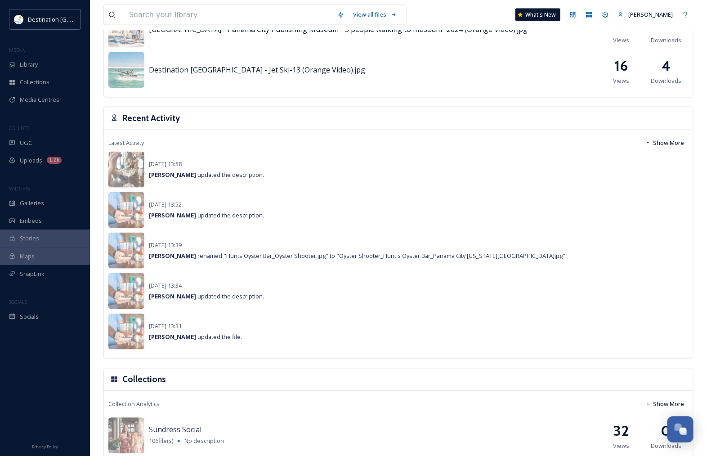  What do you see at coordinates (126, 435) in the screenshot?
I see `img: f6edaf4a-247a-44d4-a7d4-bd2ece2f58df.jpg` at bounding box center [126, 435].